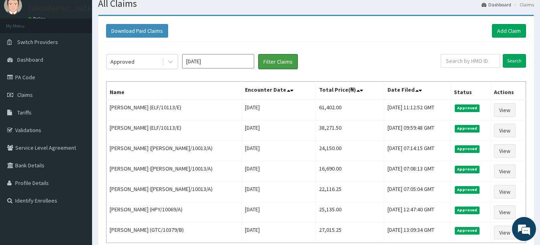 The height and width of the screenshot is (245, 540). Describe the element at coordinates (350, 91) in the screenshot. I see `th: Total Price(₦)` at that location.